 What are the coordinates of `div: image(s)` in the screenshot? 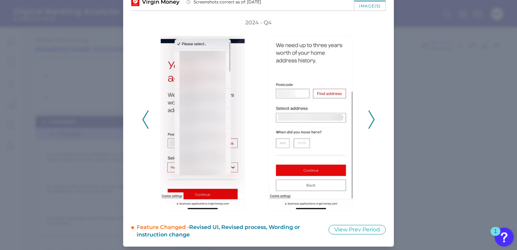 It's located at (370, 5).